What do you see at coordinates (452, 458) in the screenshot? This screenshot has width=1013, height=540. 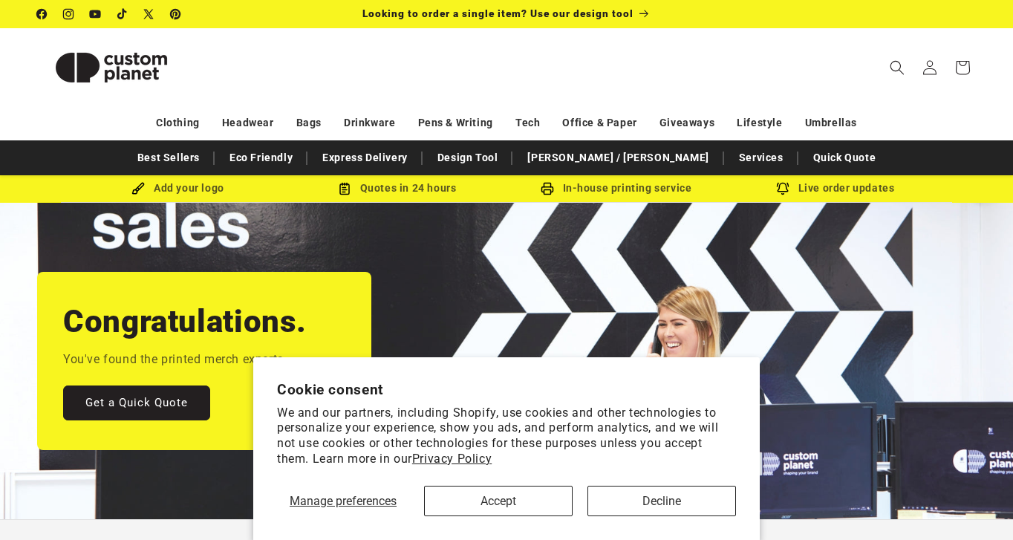 I see `a: Privacy Policy` at bounding box center [452, 458].